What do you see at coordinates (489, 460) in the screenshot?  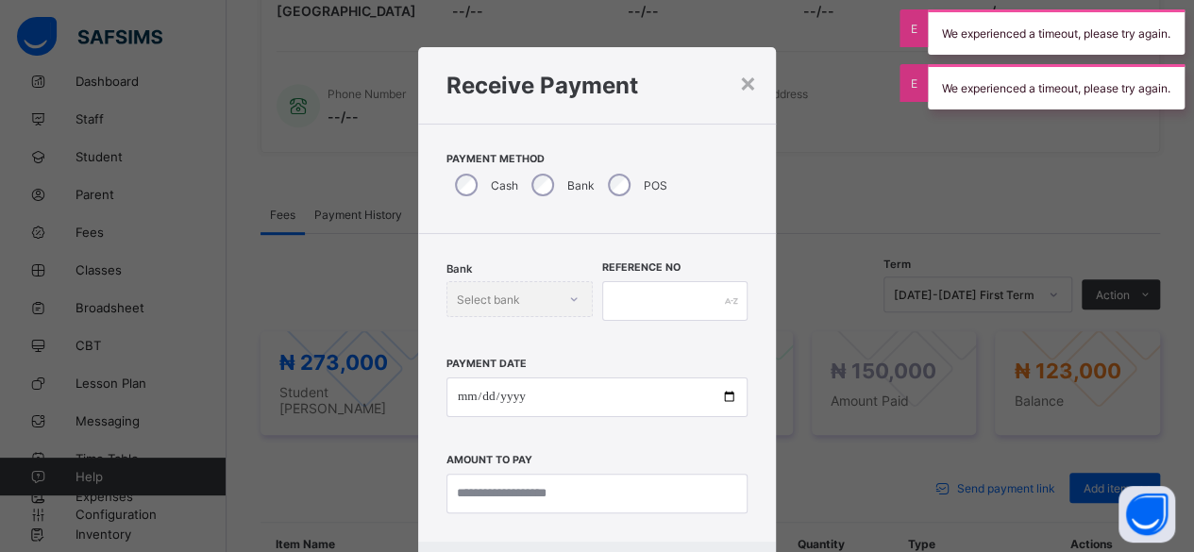 I see `label: Amount to pay` at bounding box center [489, 460].